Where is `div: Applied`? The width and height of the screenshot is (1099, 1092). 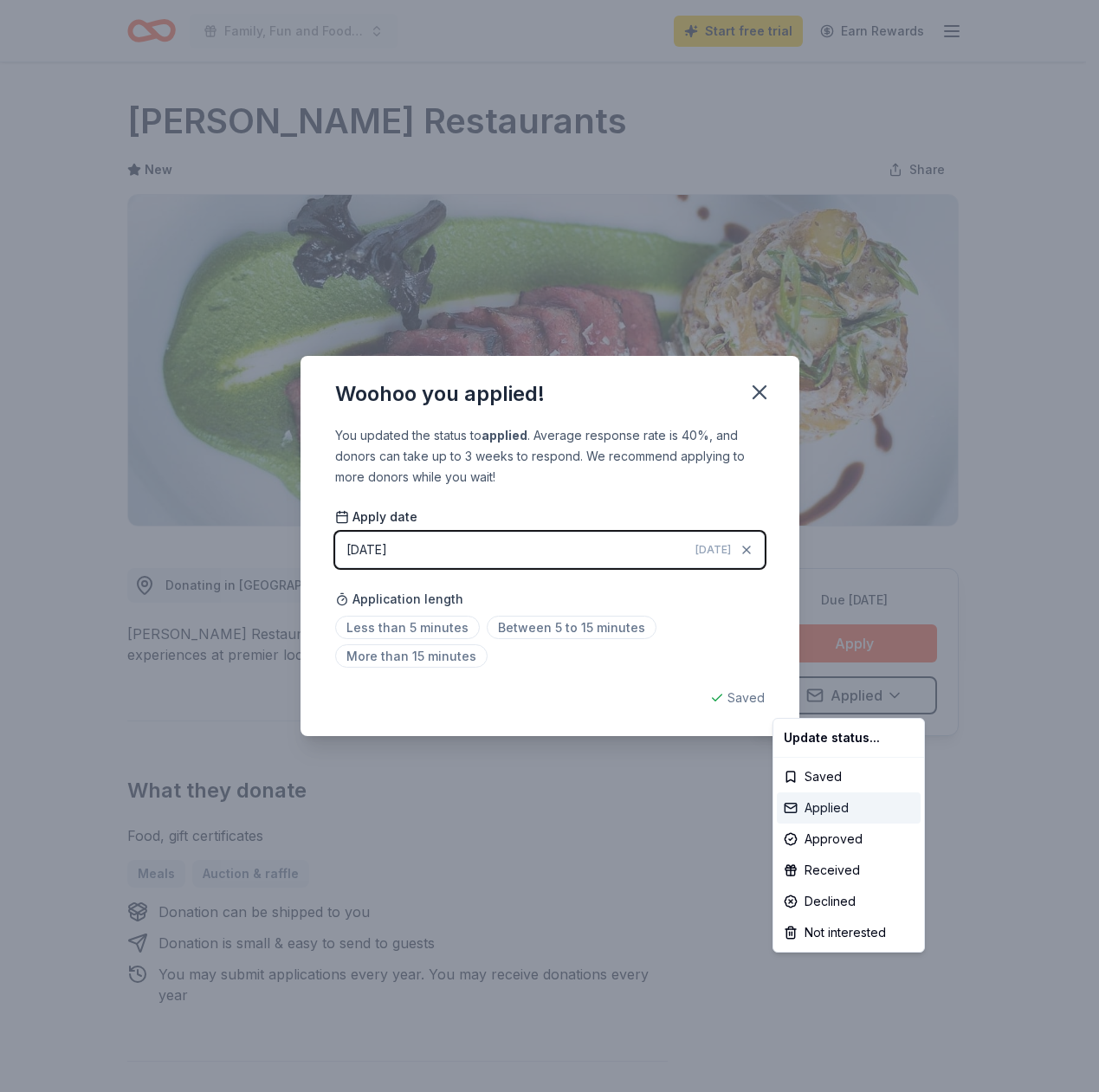 div: Applied is located at coordinates (849, 808).